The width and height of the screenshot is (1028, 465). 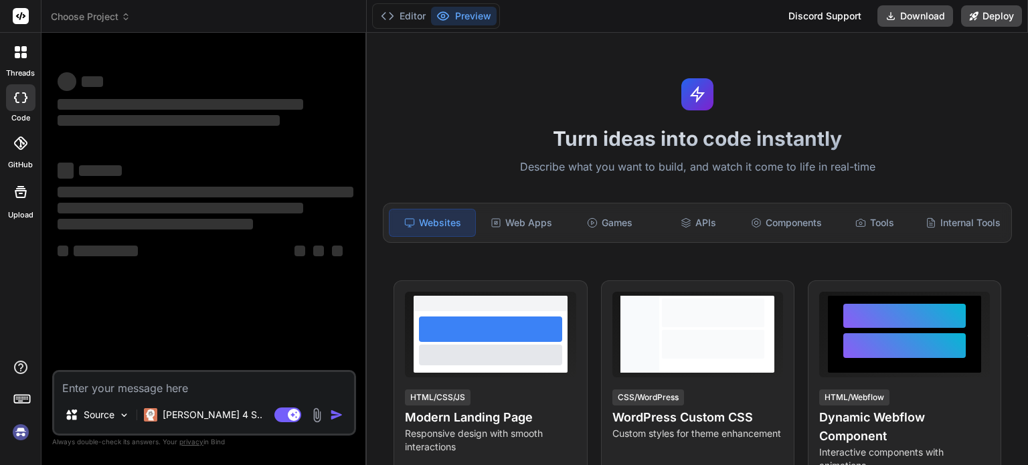 I want to click on div: Internal Tools, so click(x=963, y=223).